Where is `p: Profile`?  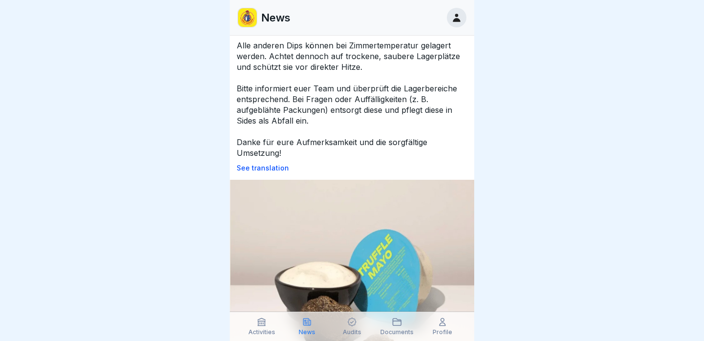 p: Profile is located at coordinates (442, 332).